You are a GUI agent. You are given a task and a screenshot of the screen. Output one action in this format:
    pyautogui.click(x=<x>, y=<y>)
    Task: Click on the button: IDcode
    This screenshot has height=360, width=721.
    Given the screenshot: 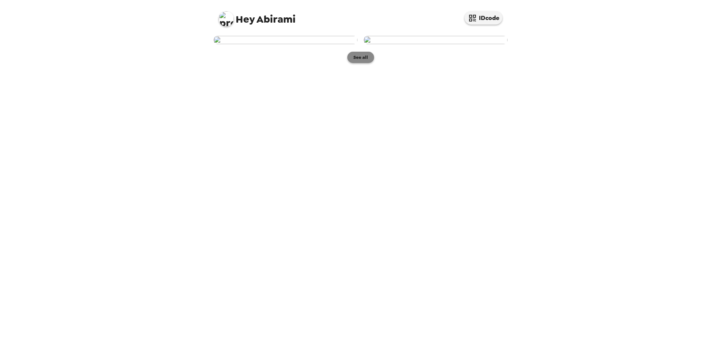 What is the action you would take?
    pyautogui.click(x=483, y=18)
    